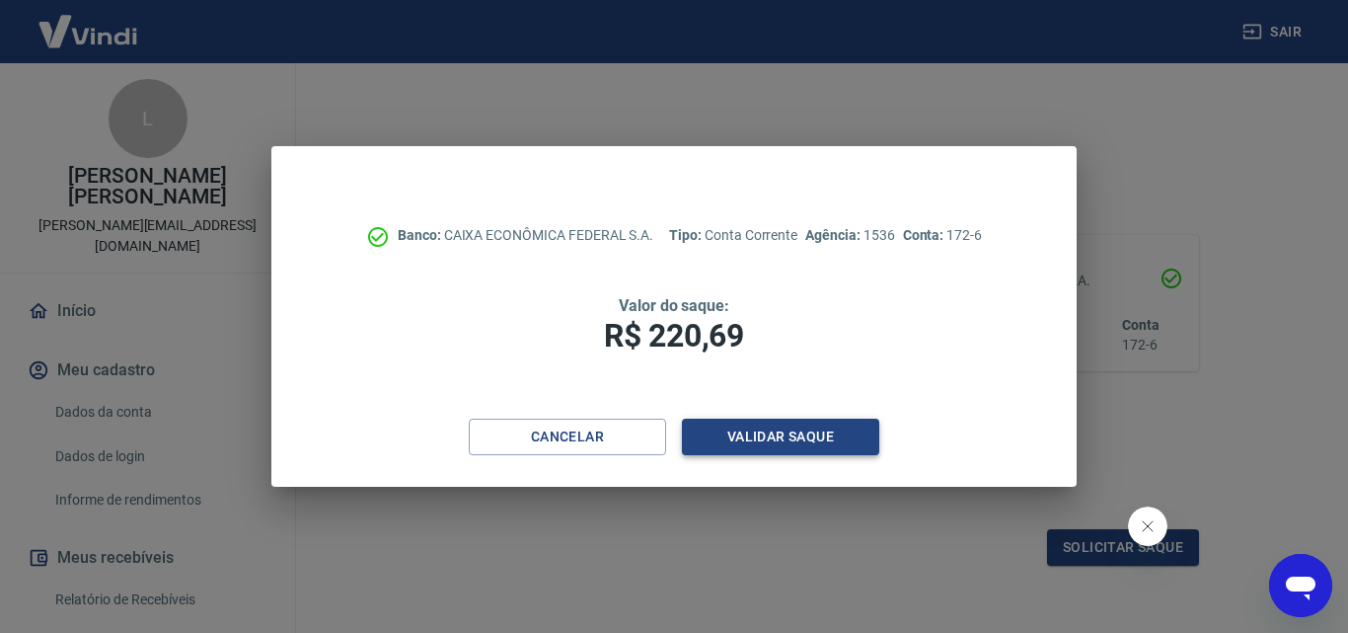  Describe the element at coordinates (733, 235) in the screenshot. I see `p: Conta Corrente` at that location.